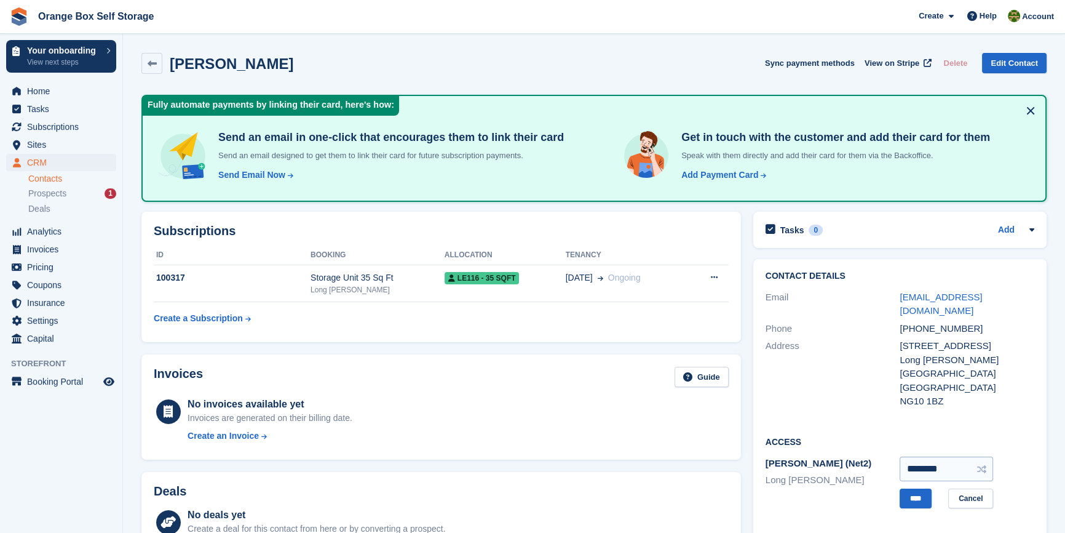  I want to click on p: Speak with them directly and add their card for them via the Backoffice., so click(833, 156).